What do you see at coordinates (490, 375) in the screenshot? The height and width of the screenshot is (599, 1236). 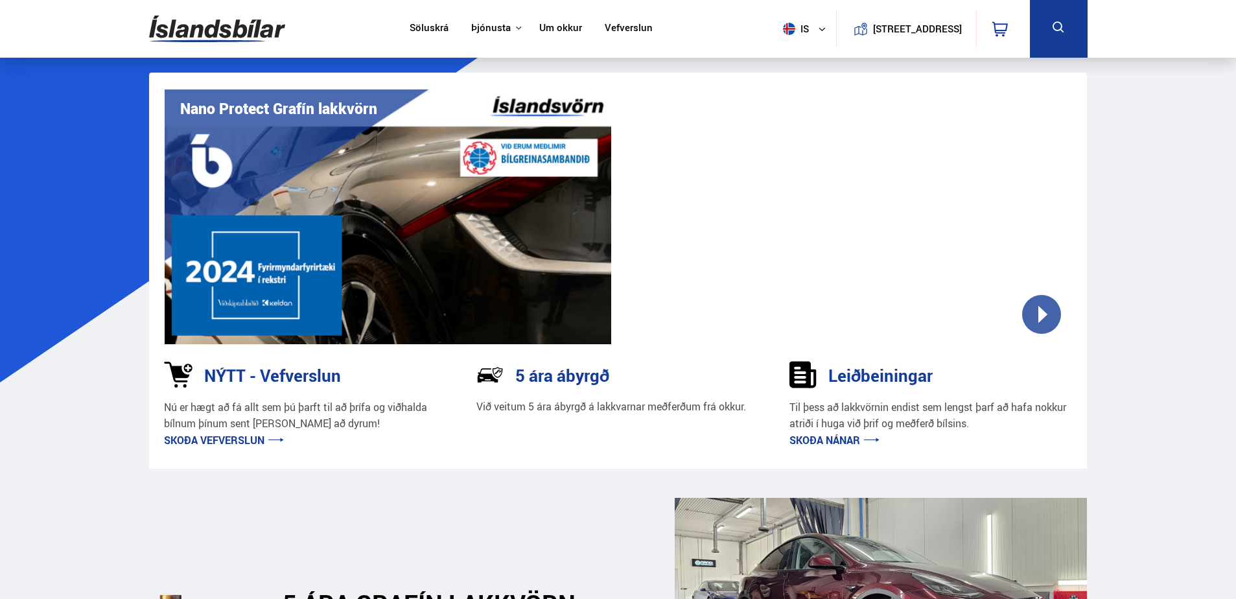 I see `img: NP-R9RrMhXQFCiaa.svg` at bounding box center [490, 375].